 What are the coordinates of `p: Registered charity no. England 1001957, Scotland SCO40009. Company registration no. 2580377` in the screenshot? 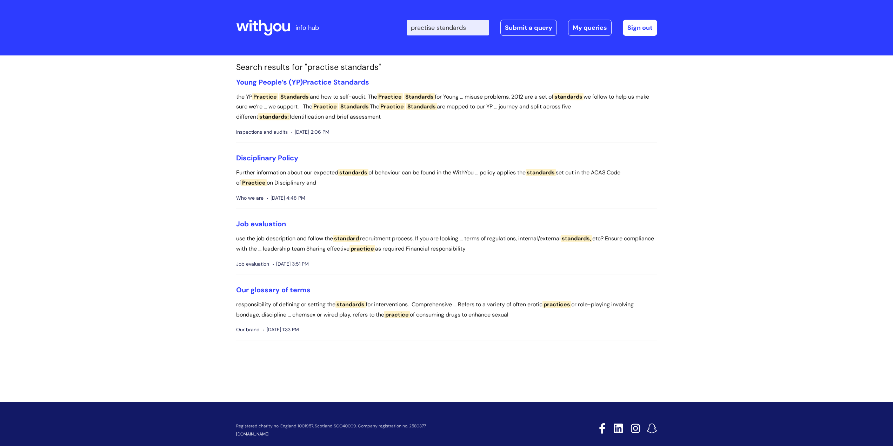 It's located at (392, 426).